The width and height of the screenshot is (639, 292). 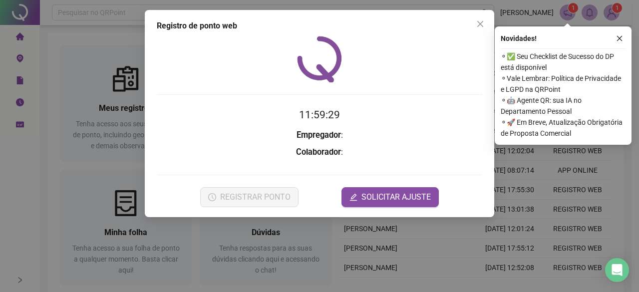 I want to click on button: Close, so click(x=481, y=24).